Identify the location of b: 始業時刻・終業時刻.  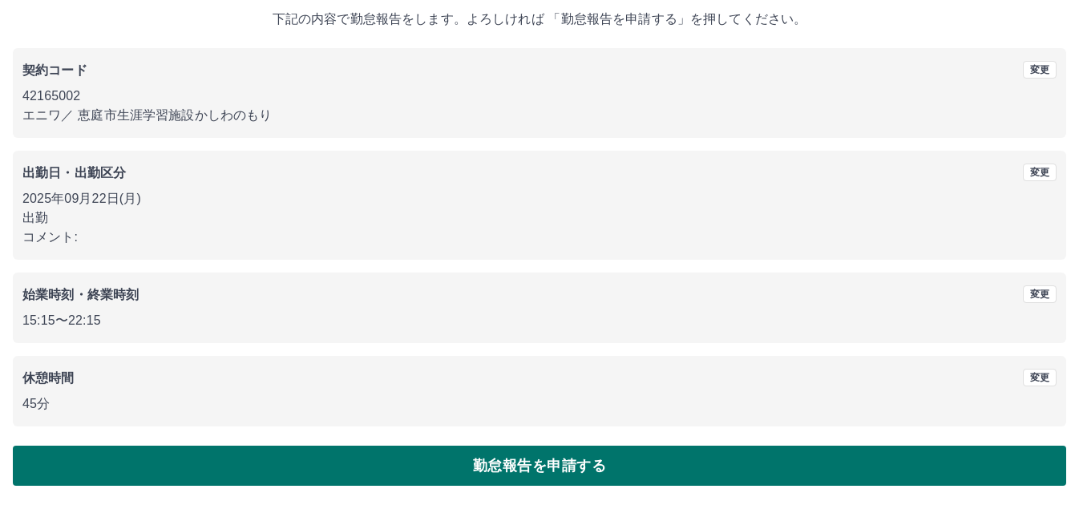
(80, 294).